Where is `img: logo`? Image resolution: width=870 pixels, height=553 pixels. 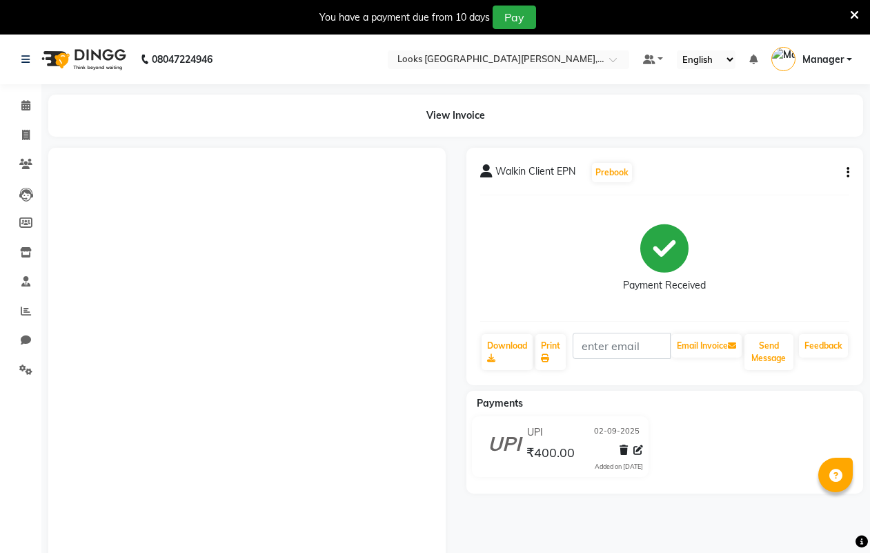 img: logo is located at coordinates (82, 59).